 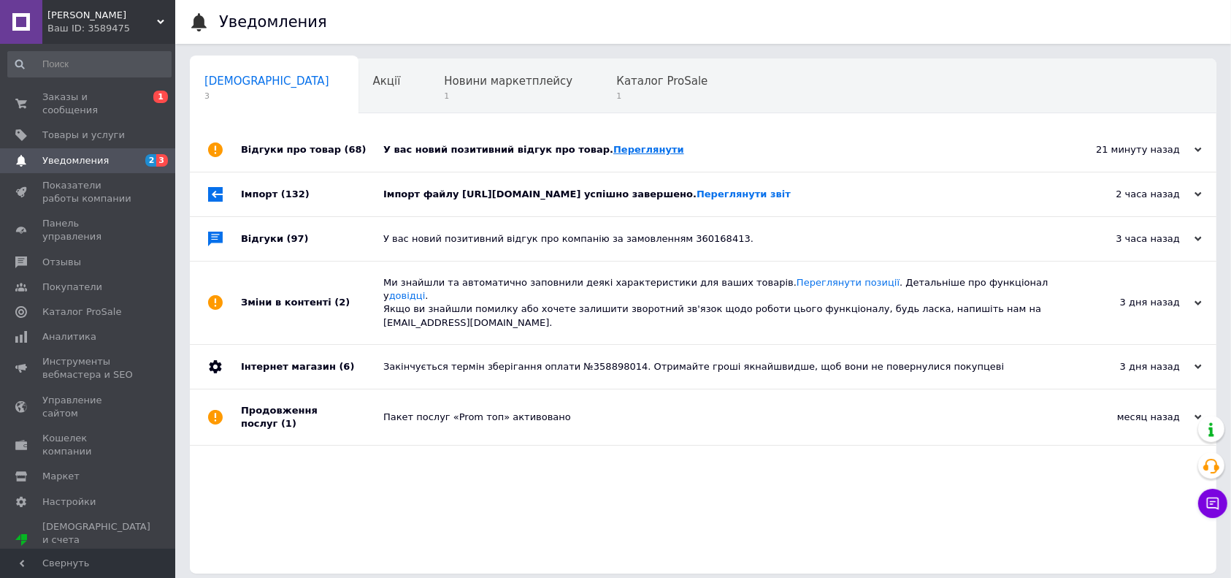 What do you see at coordinates (312, 302) in the screenshot?
I see `div: Зміни в контенті` at bounding box center [312, 302].